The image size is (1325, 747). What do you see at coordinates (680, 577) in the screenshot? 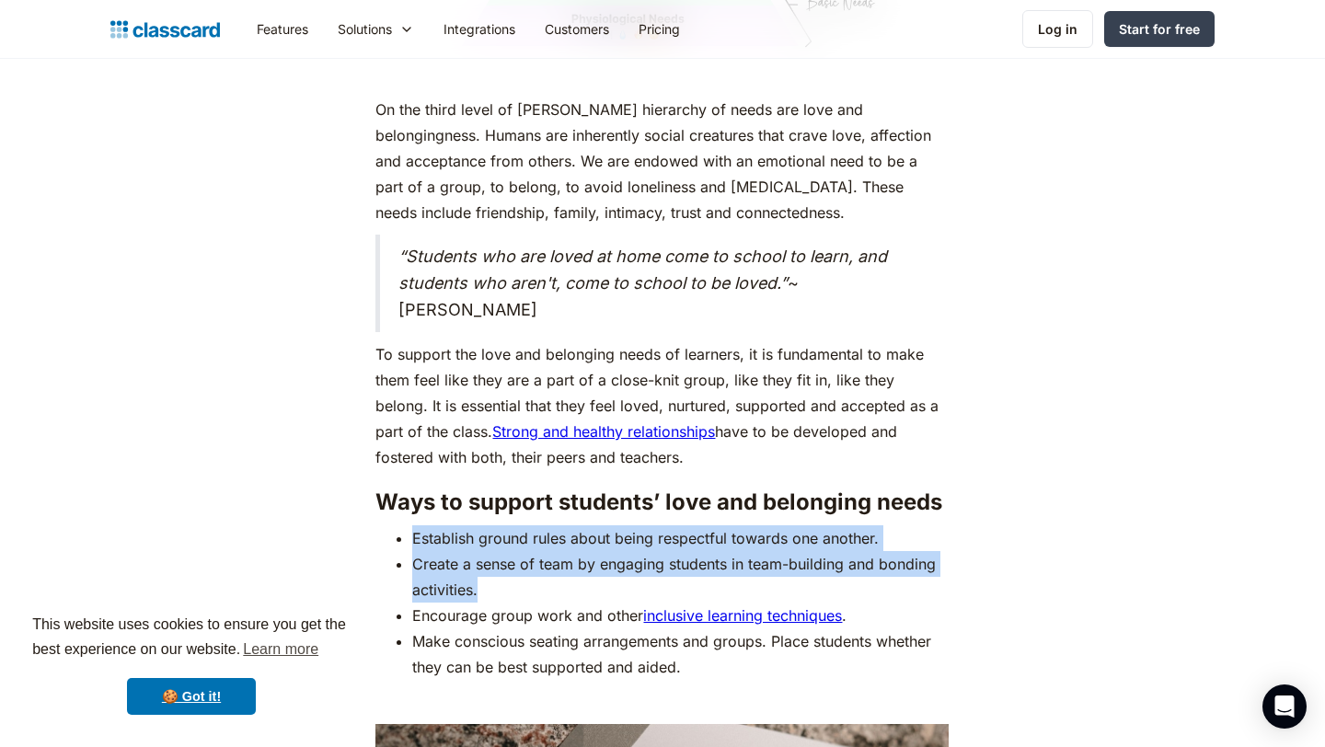
I see `li: Create a sense of team by engaging students in team-building and bonding activities.` at bounding box center [680, 577].